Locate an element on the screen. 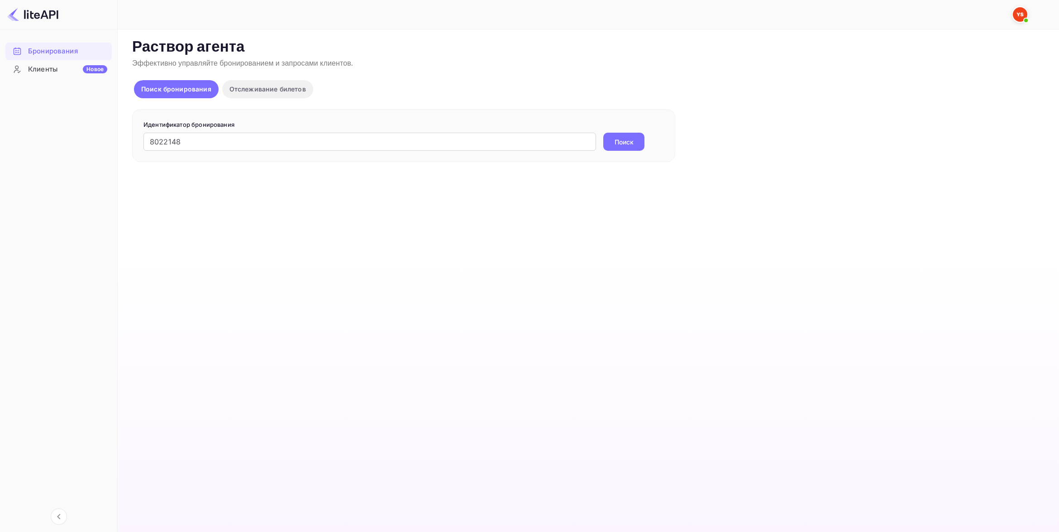 The height and width of the screenshot is (532, 1059). img: Логотип LiteAPI is located at coordinates (33, 14).